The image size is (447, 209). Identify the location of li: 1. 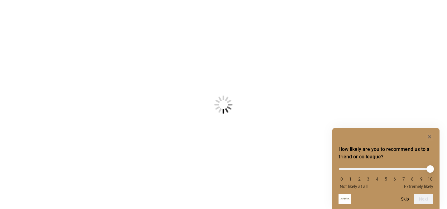
(350, 179).